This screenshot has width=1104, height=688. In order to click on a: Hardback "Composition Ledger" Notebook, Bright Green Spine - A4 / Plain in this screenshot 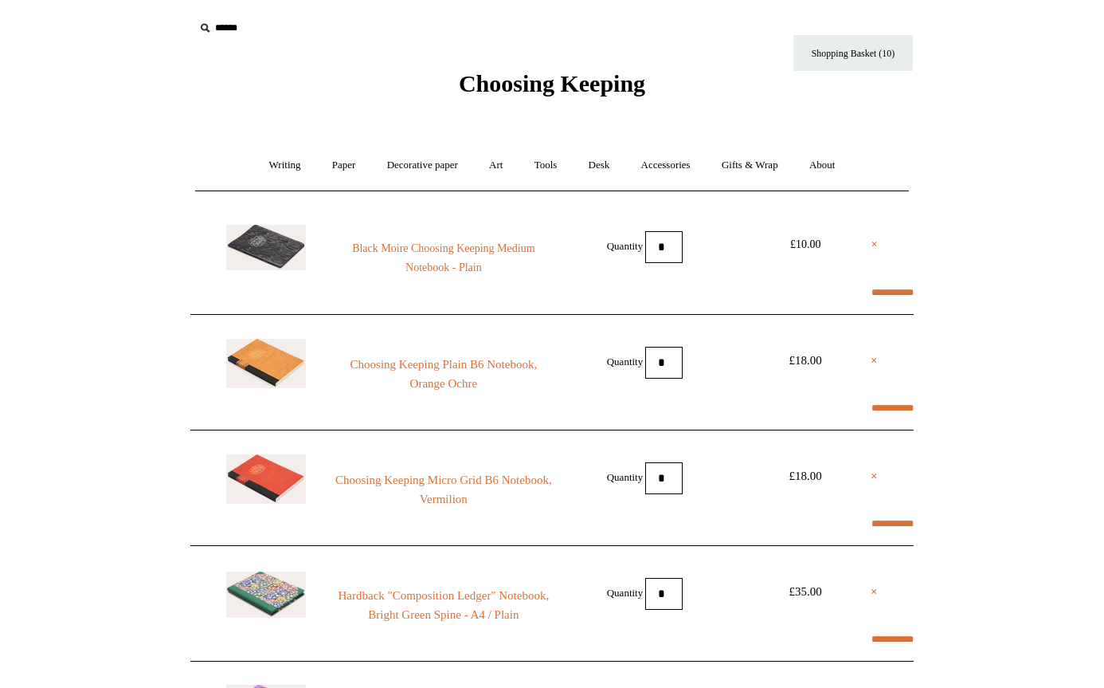, I will do `click(444, 605)`.